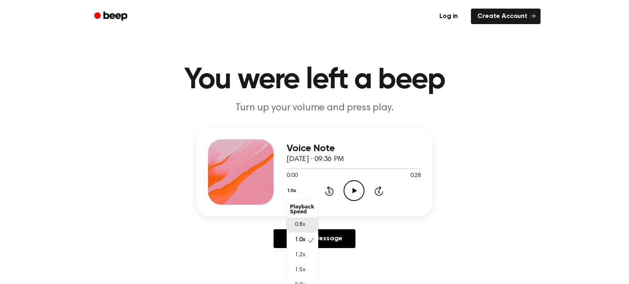 Image resolution: width=629 pixels, height=284 pixels. I want to click on div: Playback Speed, so click(302, 210).